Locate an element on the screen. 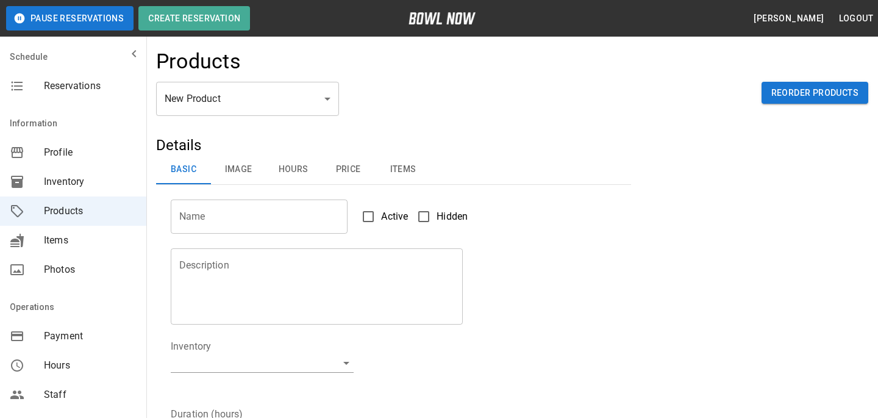  button: Price is located at coordinates (348, 169).